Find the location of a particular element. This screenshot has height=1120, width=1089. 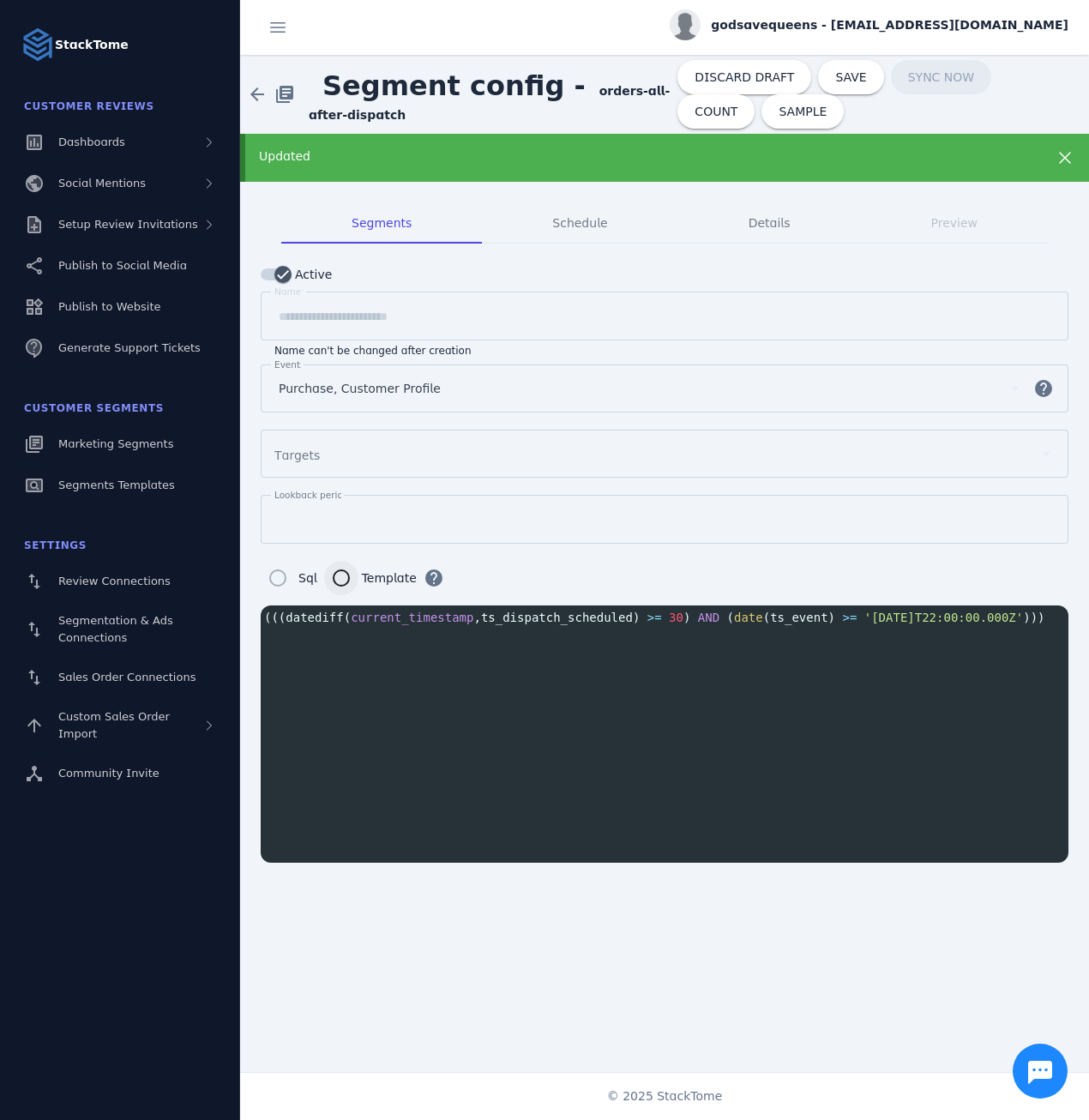

mat-icon: help is located at coordinates (1043, 388).